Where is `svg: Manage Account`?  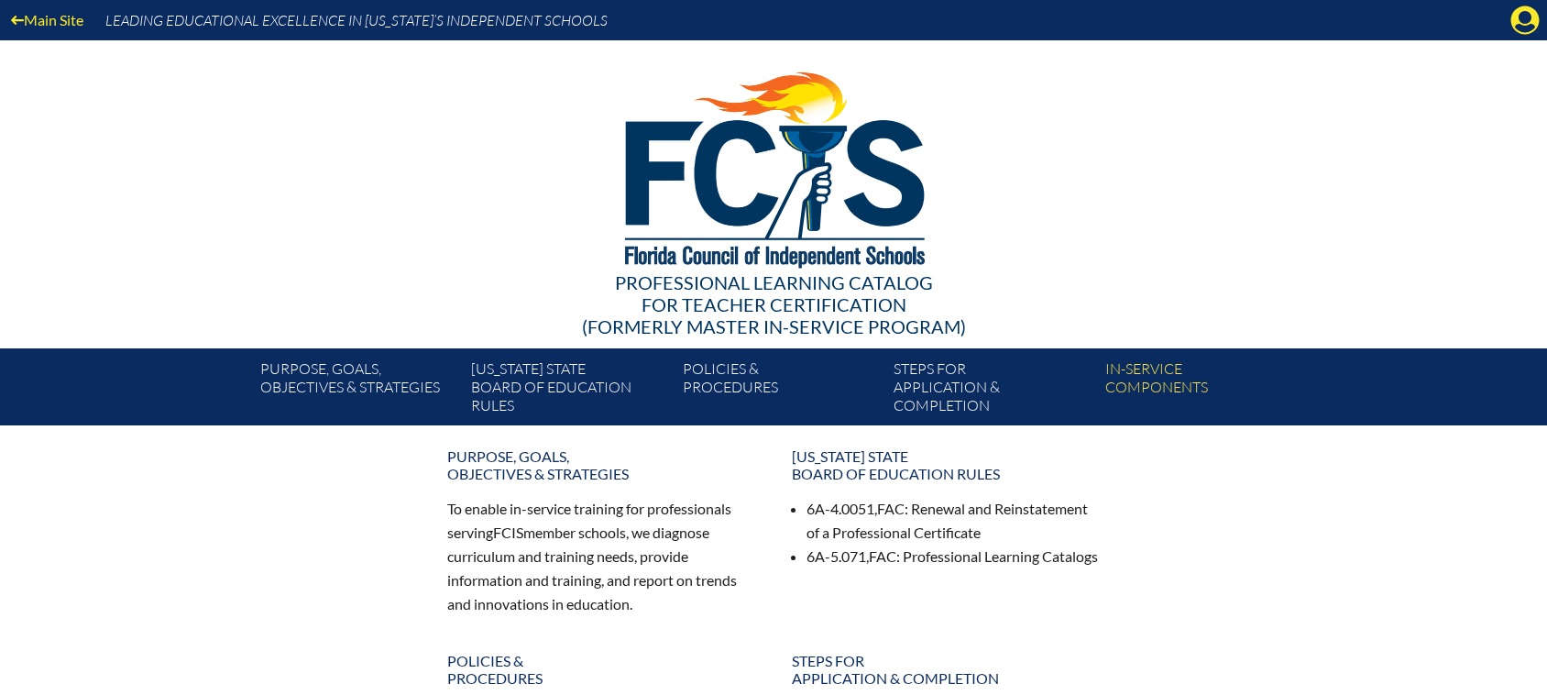 svg: Manage Account is located at coordinates (1525, 20).